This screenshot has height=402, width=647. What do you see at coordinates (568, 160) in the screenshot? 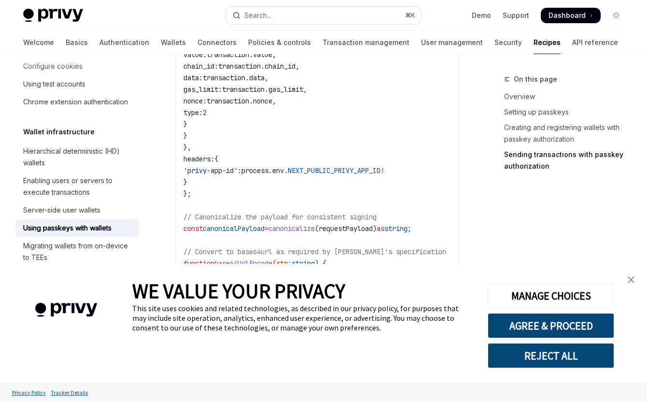
I see `a: Sending transactions with passkey authorization` at bounding box center [568, 160].